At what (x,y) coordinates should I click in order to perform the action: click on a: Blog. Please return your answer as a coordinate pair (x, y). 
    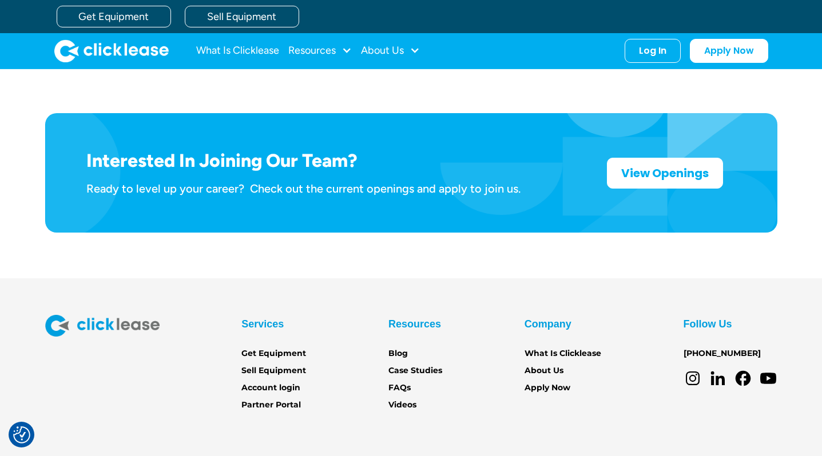
    Looking at the image, I should click on (398, 354).